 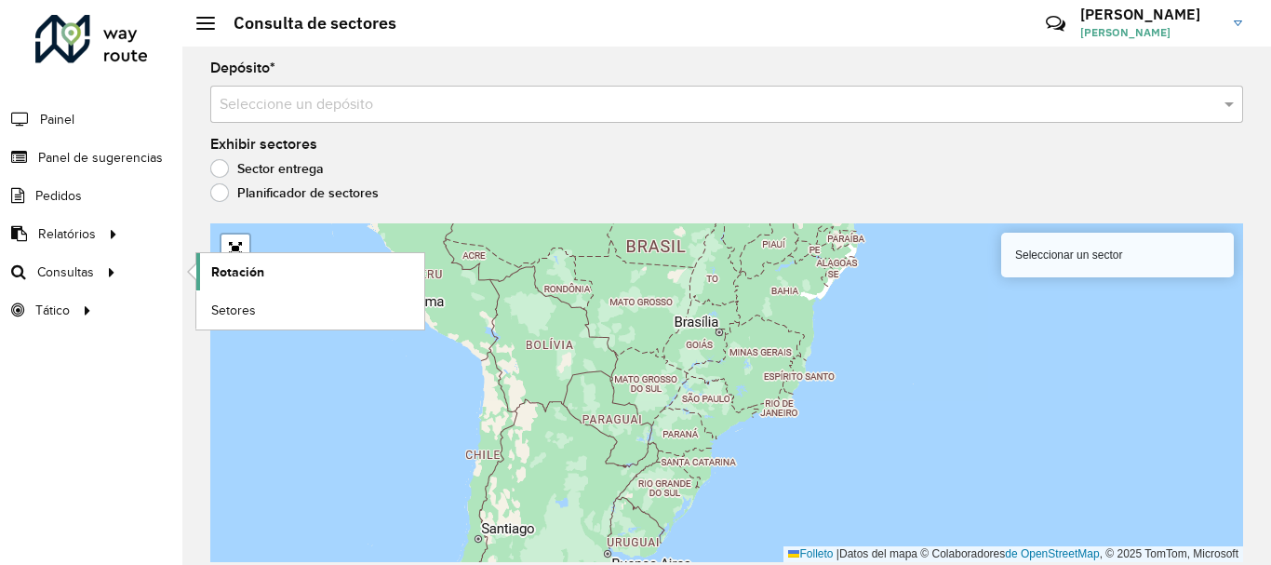 I want to click on a: Contacto Rápido, so click(x=1055, y=23).